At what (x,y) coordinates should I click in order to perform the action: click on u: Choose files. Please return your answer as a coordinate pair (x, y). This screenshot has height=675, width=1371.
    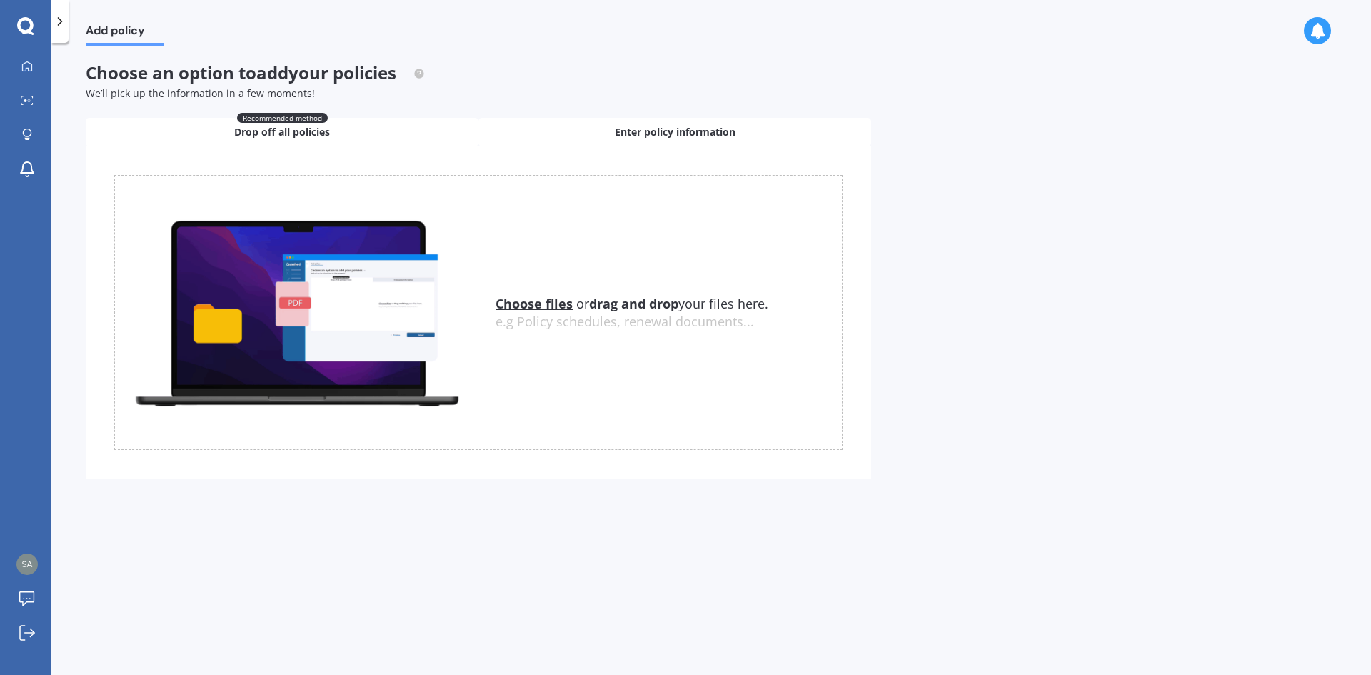
    Looking at the image, I should click on (534, 304).